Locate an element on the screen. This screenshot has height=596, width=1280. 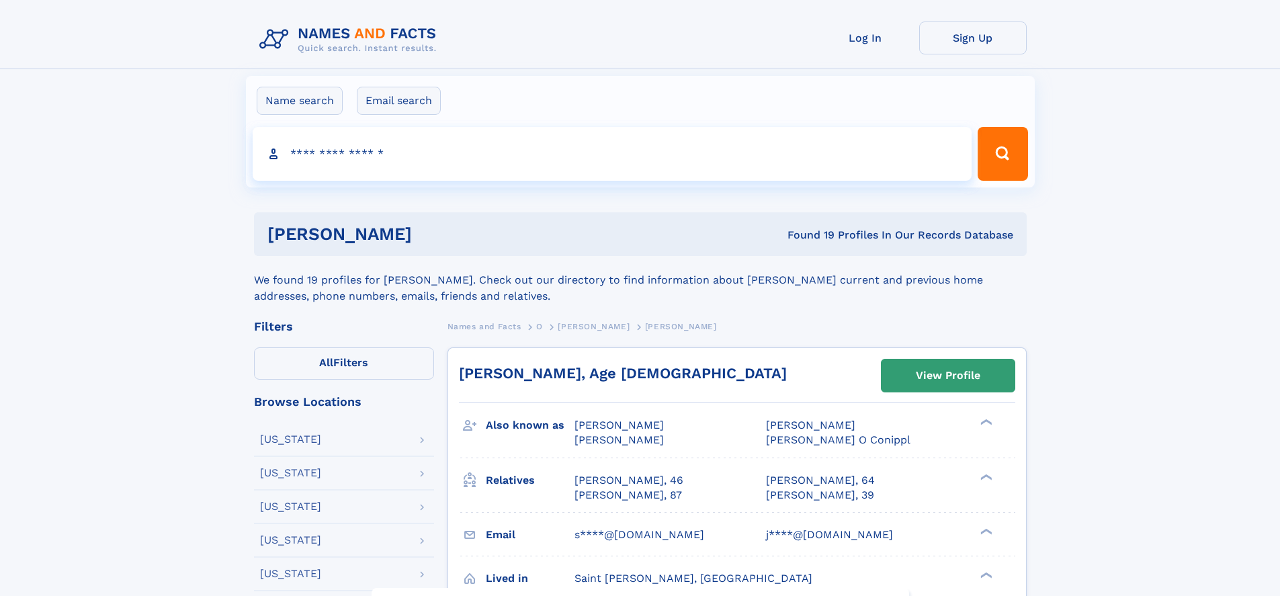
input: search input is located at coordinates (612, 154).